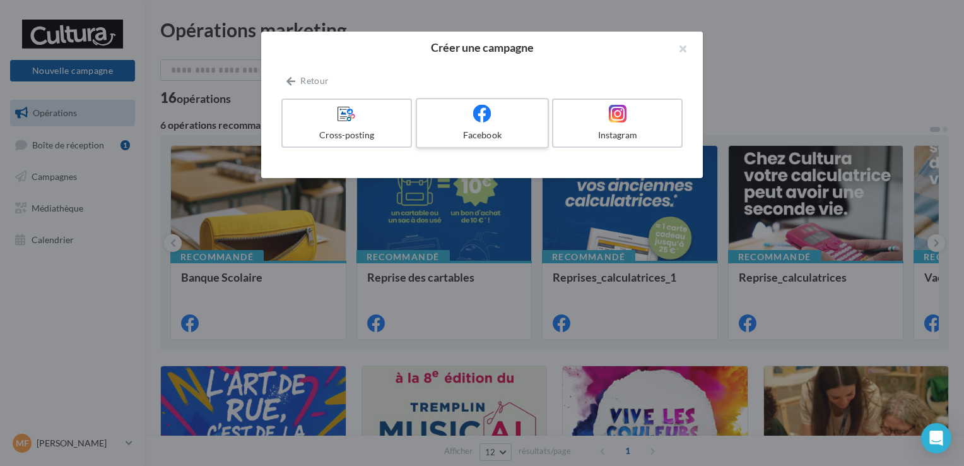 This screenshot has width=964, height=466. I want to click on h2: Créer une campagne, so click(482, 47).